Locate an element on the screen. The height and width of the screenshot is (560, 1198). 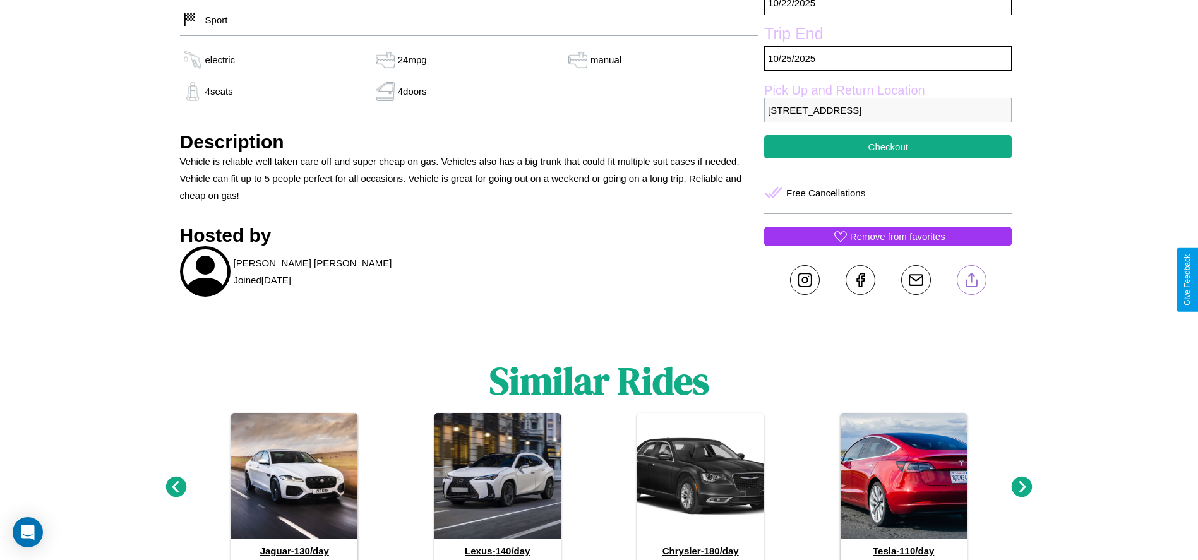
p: 24 mpg is located at coordinates (412, 59).